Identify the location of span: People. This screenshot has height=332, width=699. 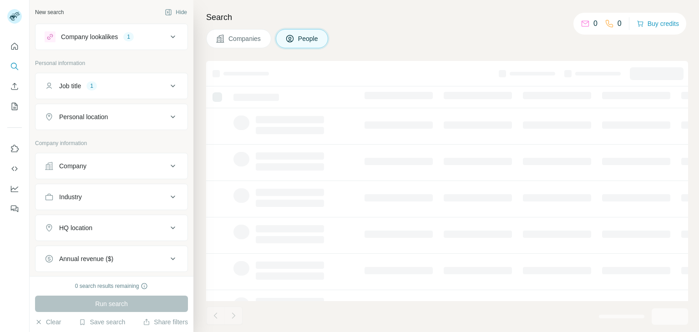
(308, 39).